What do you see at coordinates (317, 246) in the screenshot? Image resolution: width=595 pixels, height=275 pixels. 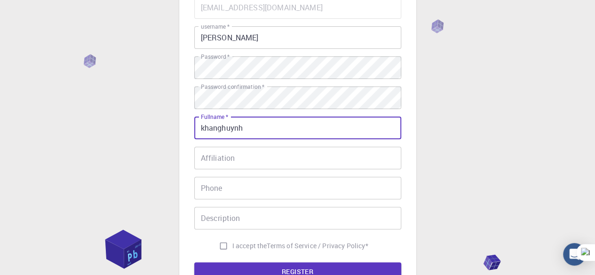 I see `p: Terms of Service / Privacy Policy *` at bounding box center [317, 246].